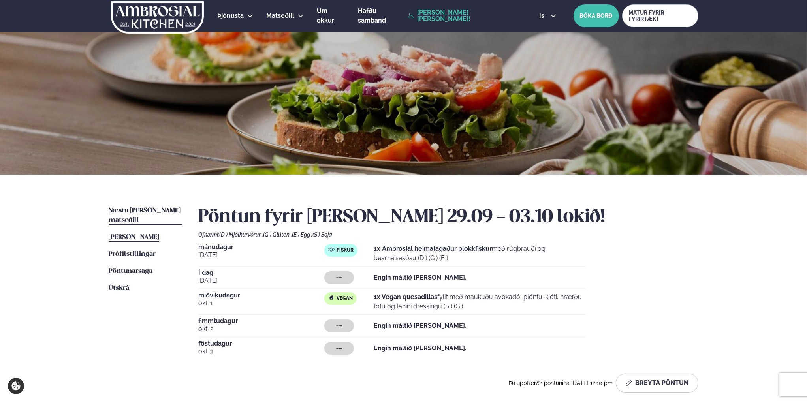  I want to click on a: Þjónusta, so click(230, 16).